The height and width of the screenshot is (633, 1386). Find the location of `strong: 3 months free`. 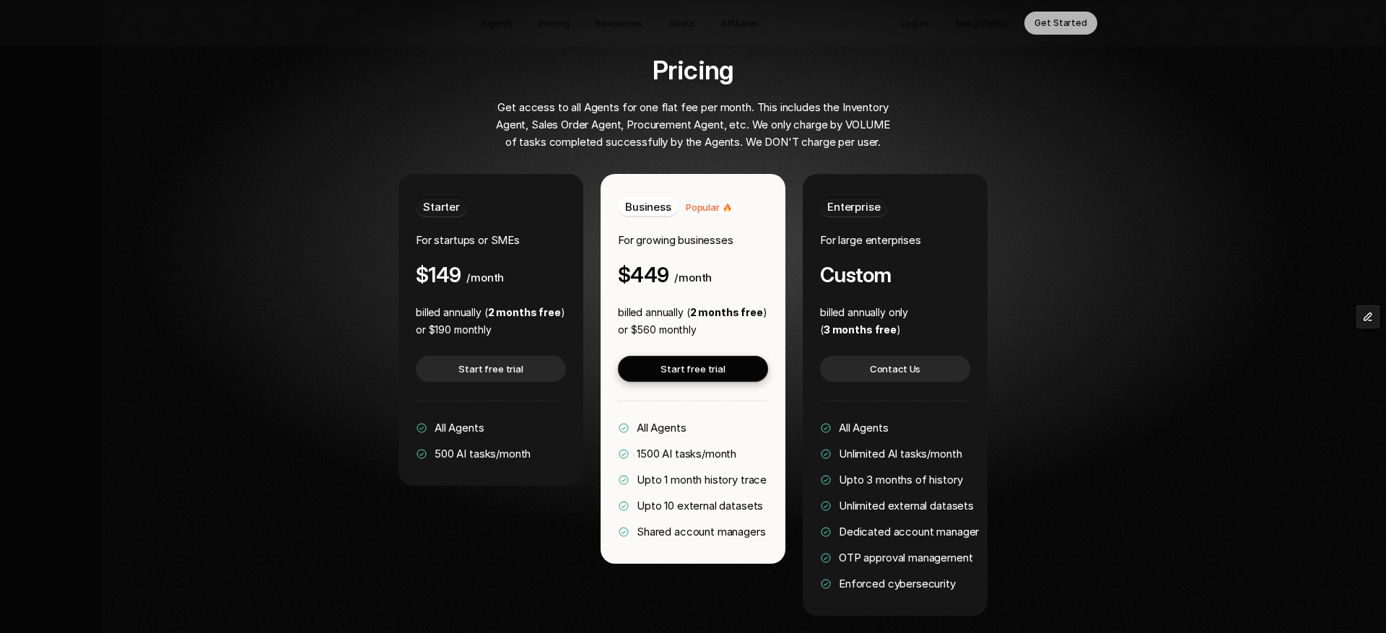

strong: 3 months free is located at coordinates (860, 329).